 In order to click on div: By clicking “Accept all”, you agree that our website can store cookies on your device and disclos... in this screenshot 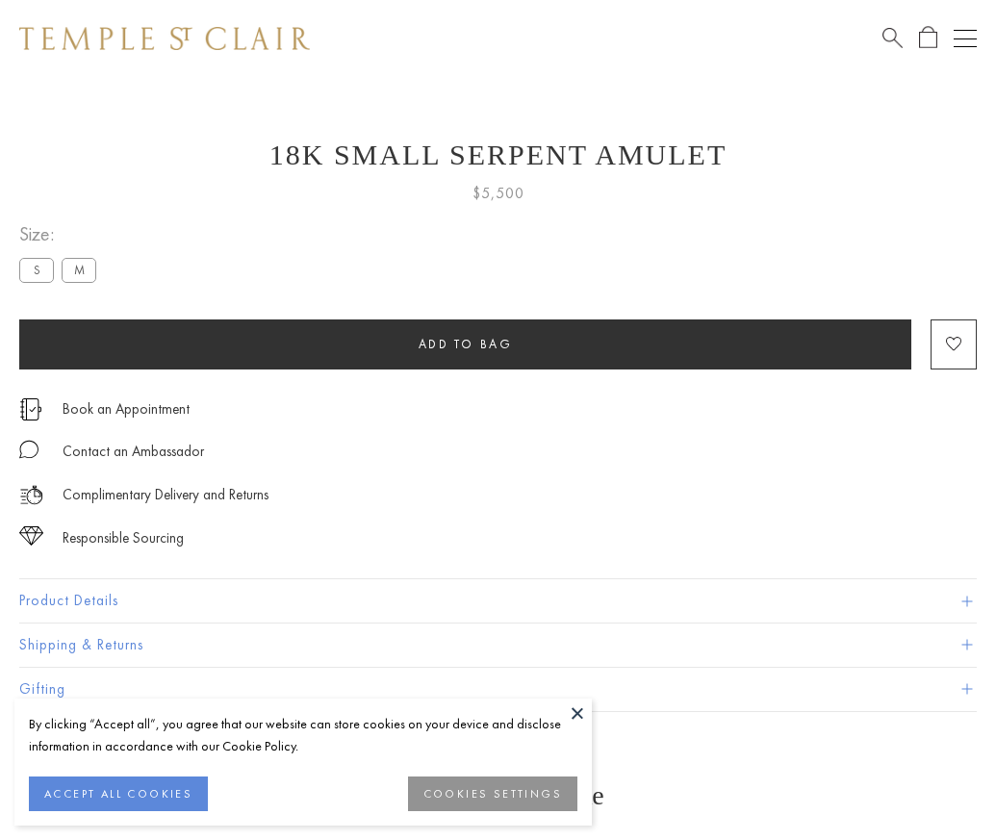, I will do `click(303, 735)`.